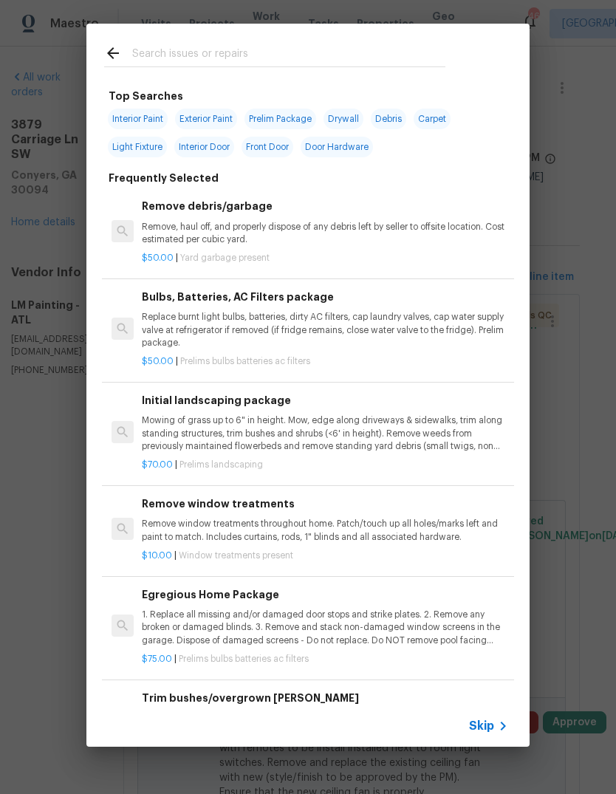 This screenshot has width=616, height=794. Describe the element at coordinates (157, 556) in the screenshot. I see `span: $10.00` at that location.